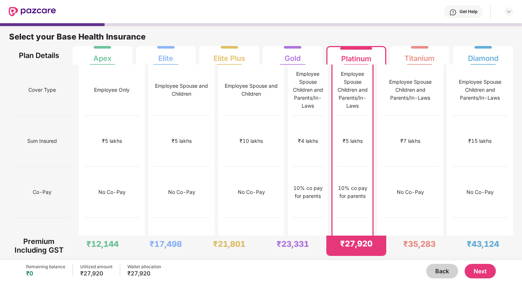  Describe the element at coordinates (483, 56) in the screenshot. I see `div: Diamond` at that location.